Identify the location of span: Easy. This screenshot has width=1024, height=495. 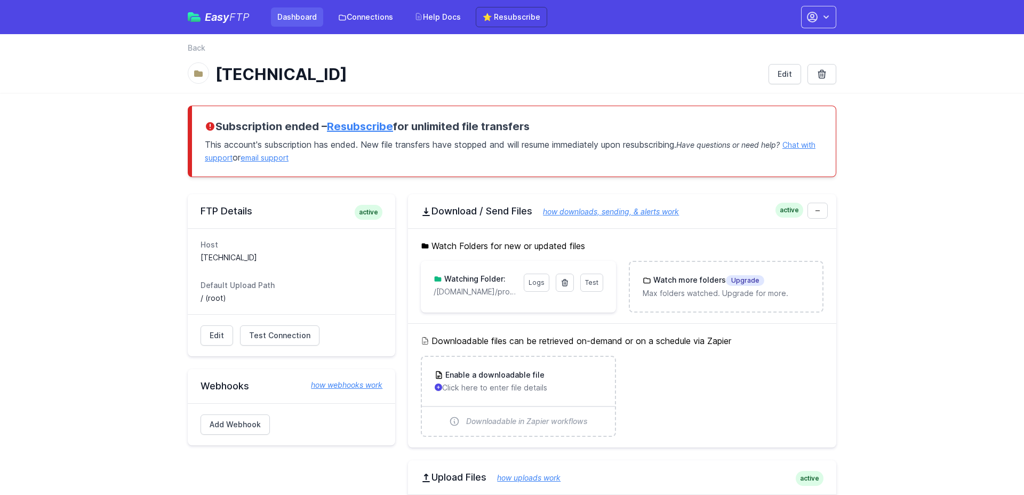
(227, 17).